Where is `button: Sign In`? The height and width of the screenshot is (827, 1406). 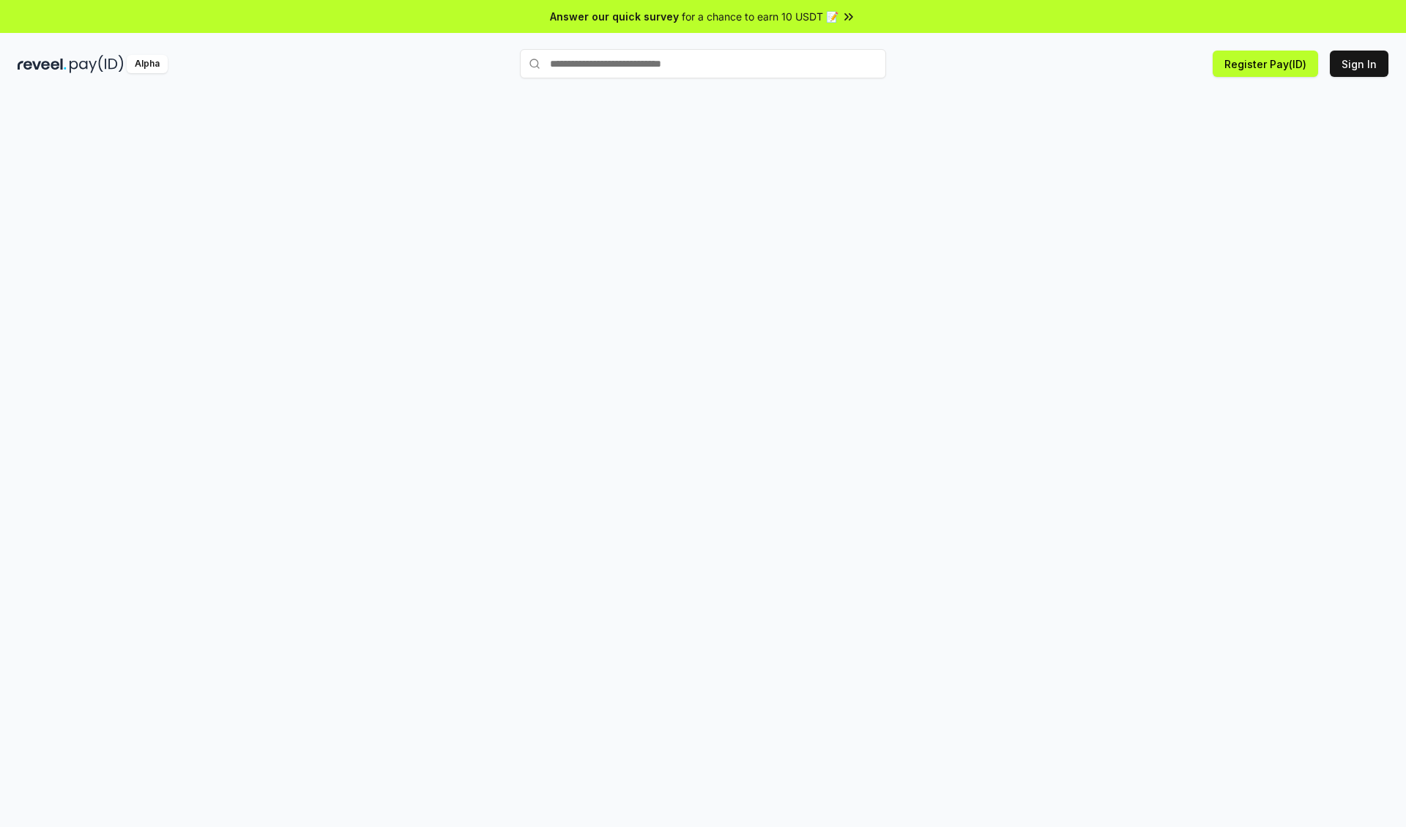
button: Sign In is located at coordinates (1359, 64).